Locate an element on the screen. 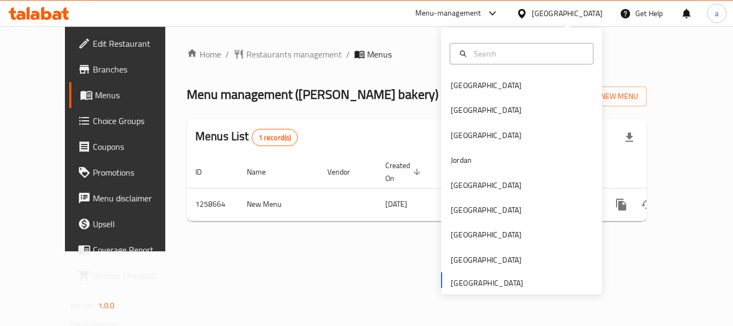 The image size is (733, 326). a: Restaurants management is located at coordinates (287, 54).